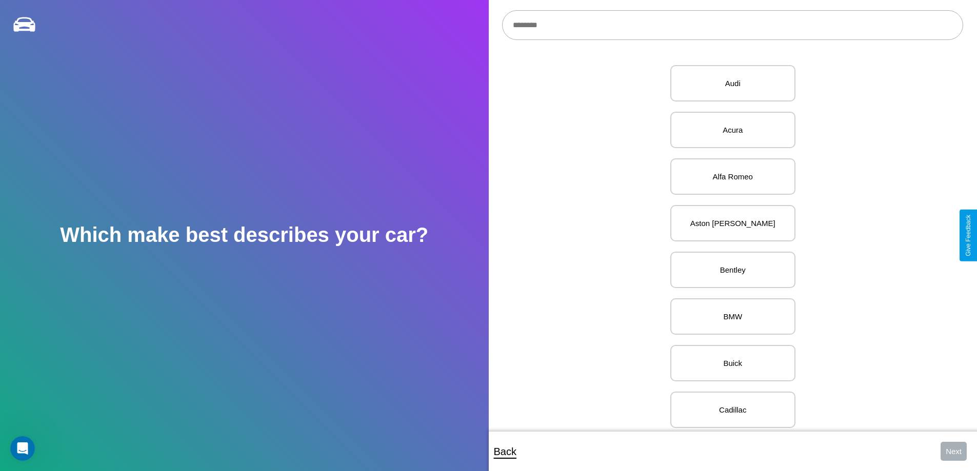 The height and width of the screenshot is (471, 977). Describe the element at coordinates (733, 270) in the screenshot. I see `p: Bentley` at that location.